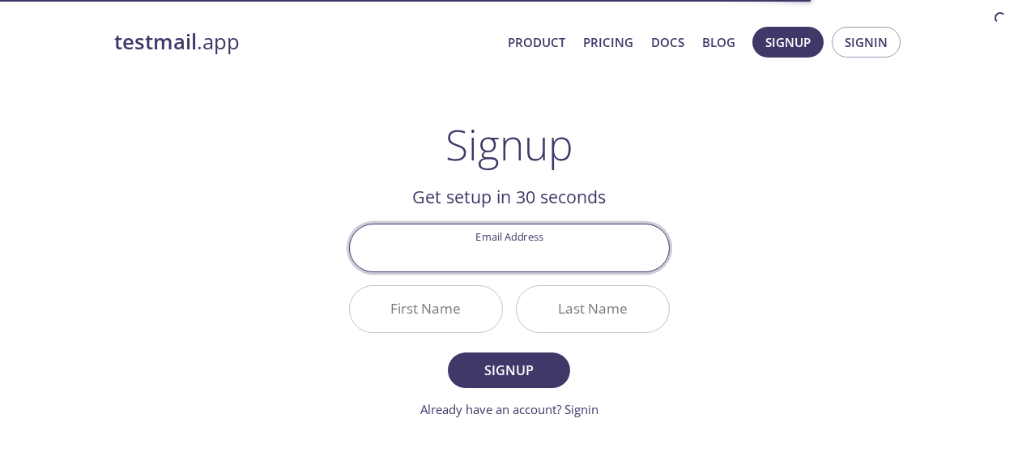  I want to click on a: Blog, so click(718, 42).